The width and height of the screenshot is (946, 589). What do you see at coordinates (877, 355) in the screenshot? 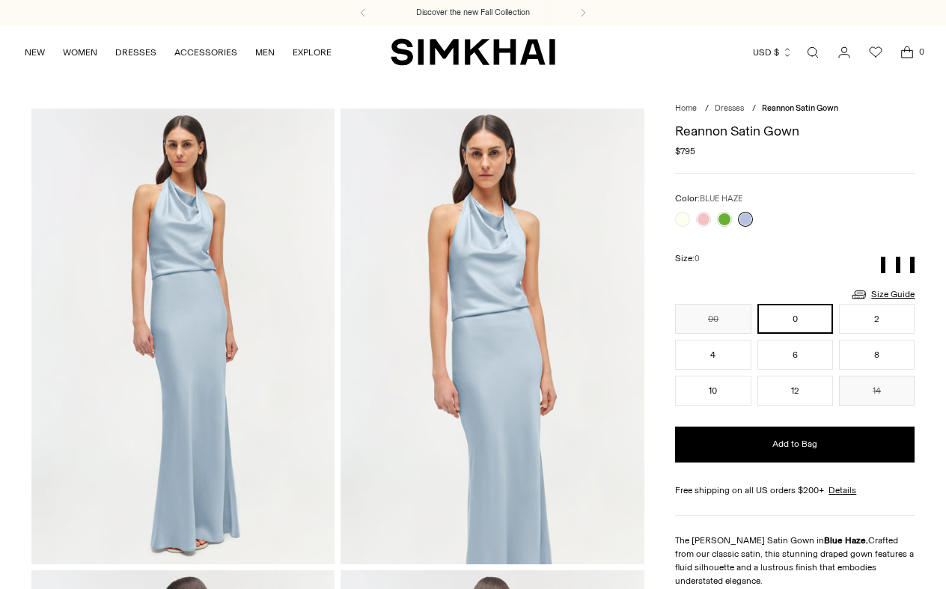
I see `button: 8` at bounding box center [877, 355].